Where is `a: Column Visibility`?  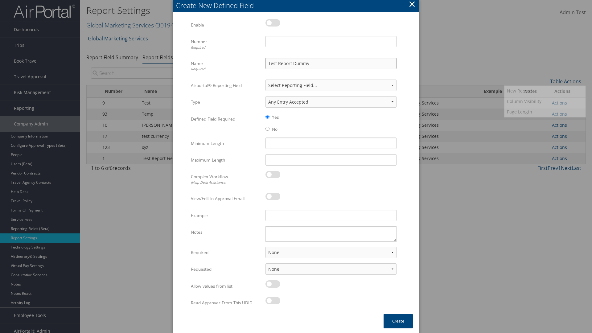
a: Column Visibility is located at coordinates (545, 102).